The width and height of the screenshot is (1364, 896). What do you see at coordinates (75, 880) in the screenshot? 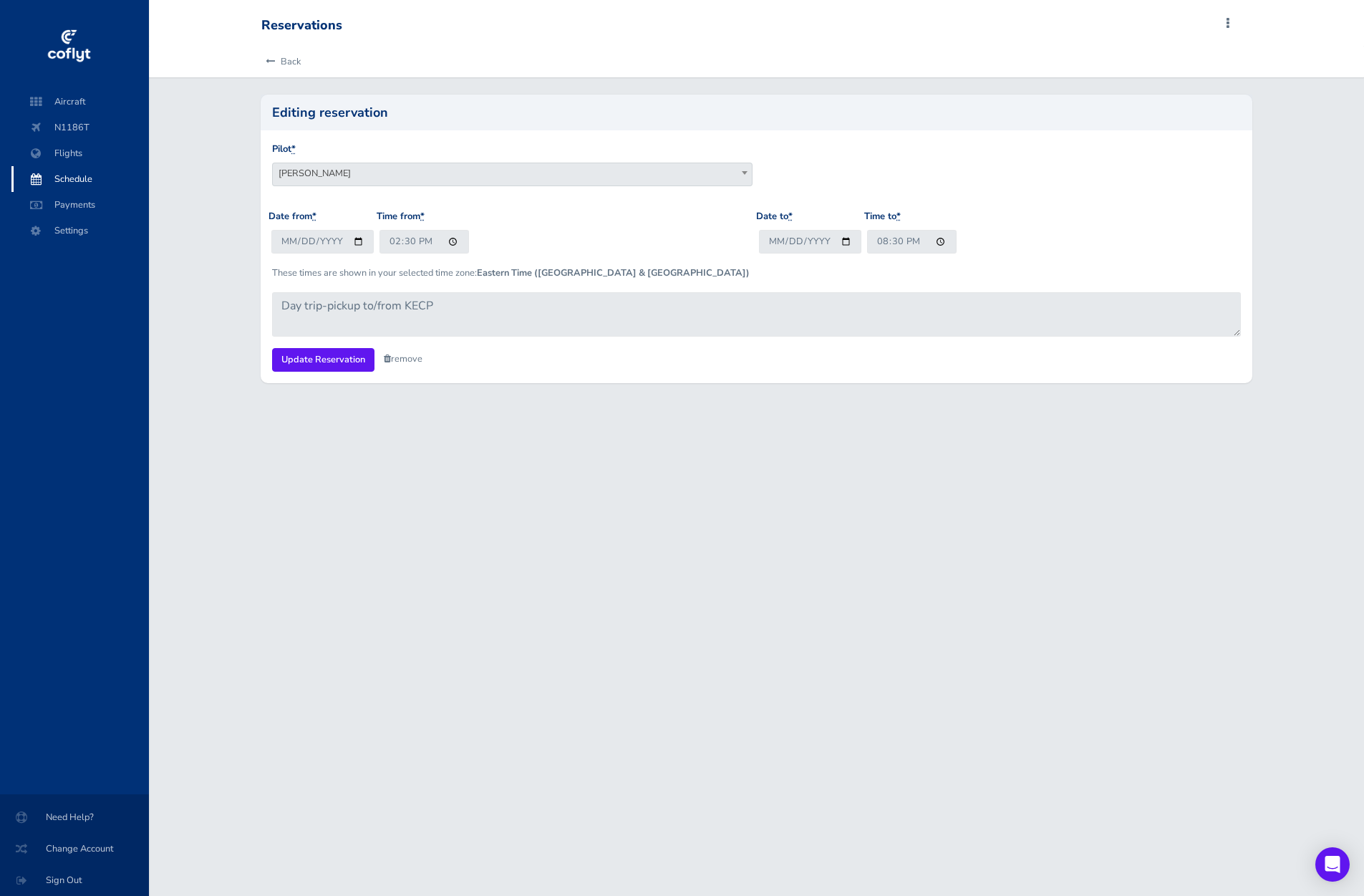
I see `span: Sign Out` at bounding box center [75, 880].